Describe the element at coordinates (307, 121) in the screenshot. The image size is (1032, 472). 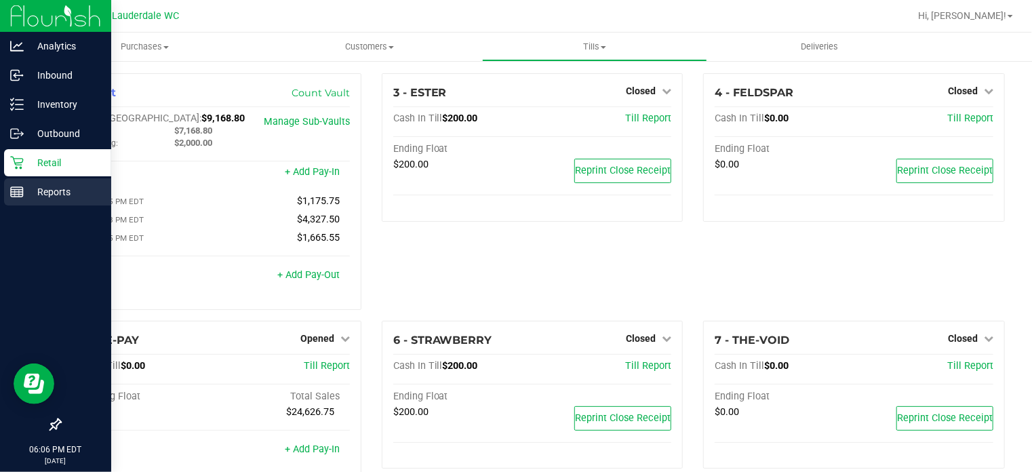
I see `a: Manage Sub-Vaults` at that location.